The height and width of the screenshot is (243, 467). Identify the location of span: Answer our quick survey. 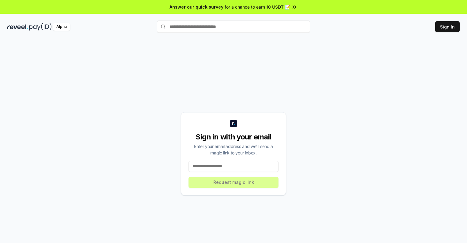
(197, 7).